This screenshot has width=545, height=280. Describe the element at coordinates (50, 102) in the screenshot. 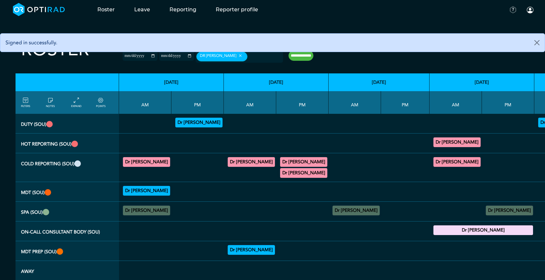

I see `a: show/hide notes` at that location.